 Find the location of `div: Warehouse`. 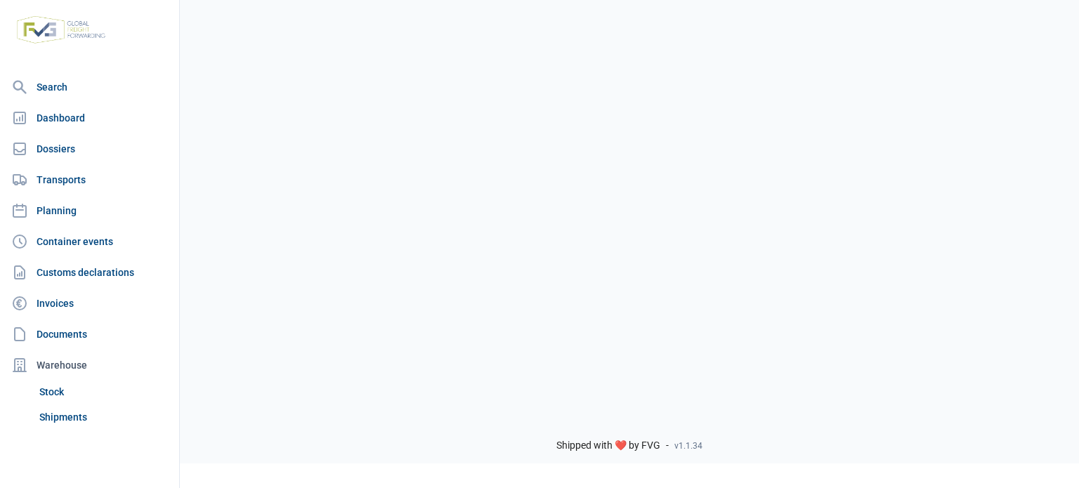

div: Warehouse is located at coordinates (89, 365).